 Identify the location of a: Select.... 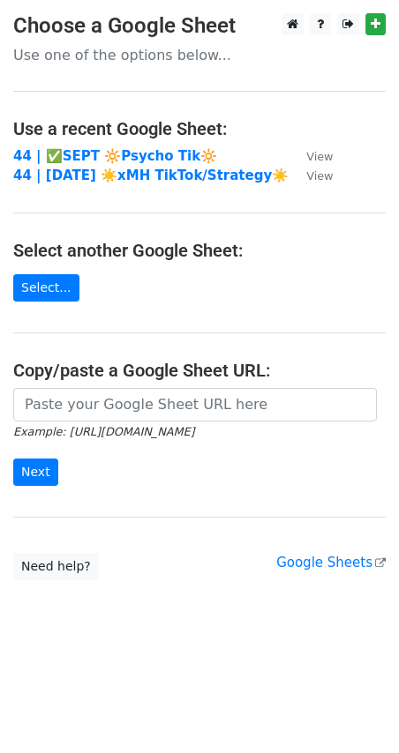
(46, 288).